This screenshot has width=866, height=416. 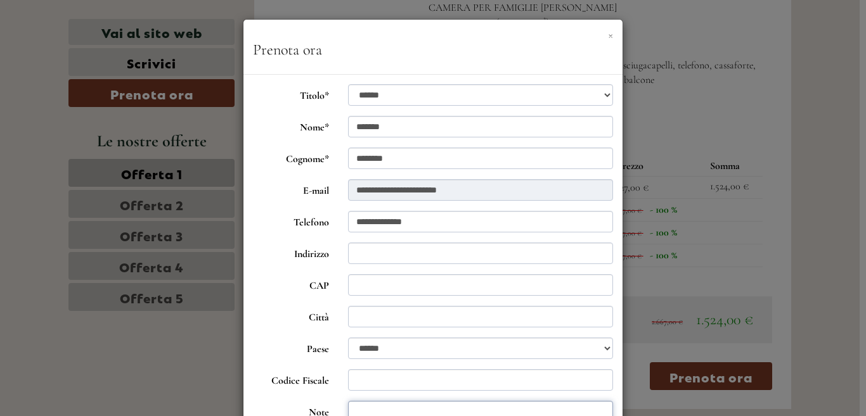 I want to click on label: Indirizzo, so click(x=291, y=252).